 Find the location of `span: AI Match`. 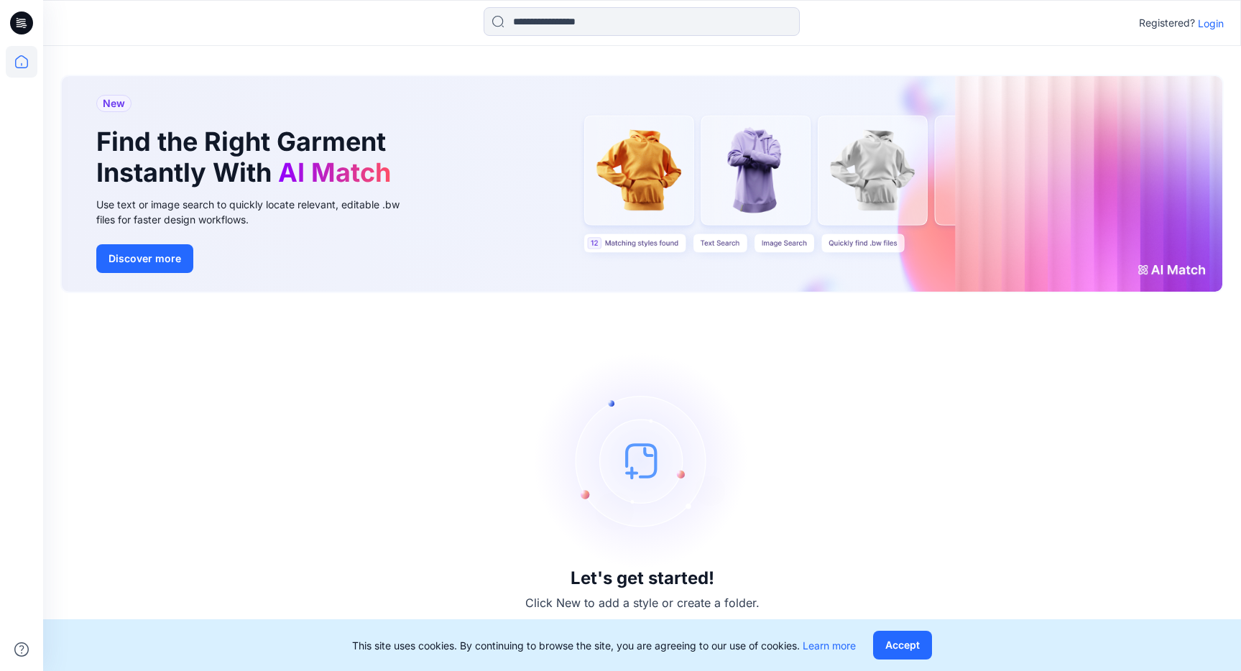

span: AI Match is located at coordinates (334, 172).